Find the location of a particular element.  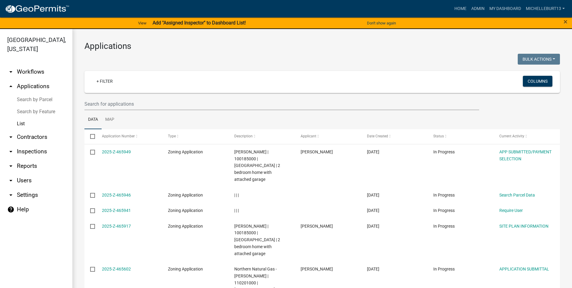

a: 2025-Z-465946 is located at coordinates (116, 195).